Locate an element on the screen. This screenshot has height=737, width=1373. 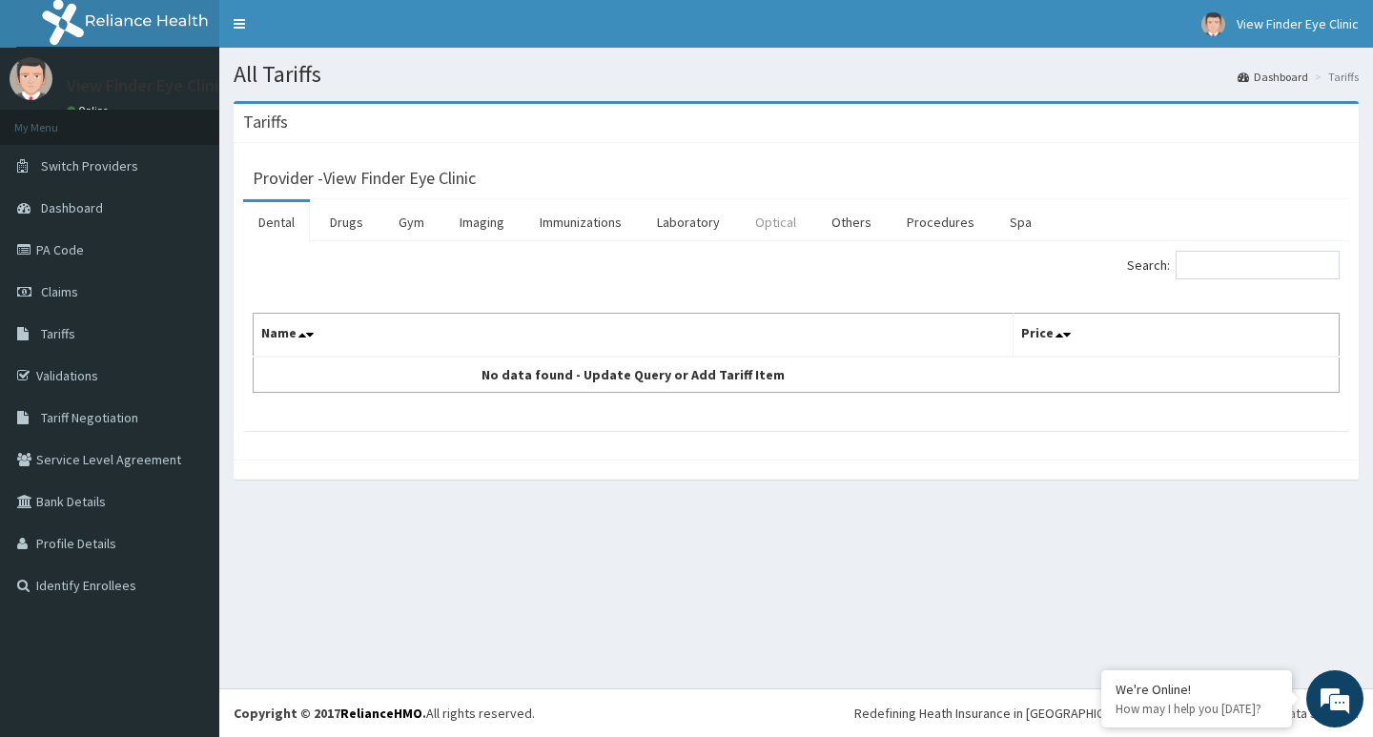
label: Search: is located at coordinates (1233, 265).